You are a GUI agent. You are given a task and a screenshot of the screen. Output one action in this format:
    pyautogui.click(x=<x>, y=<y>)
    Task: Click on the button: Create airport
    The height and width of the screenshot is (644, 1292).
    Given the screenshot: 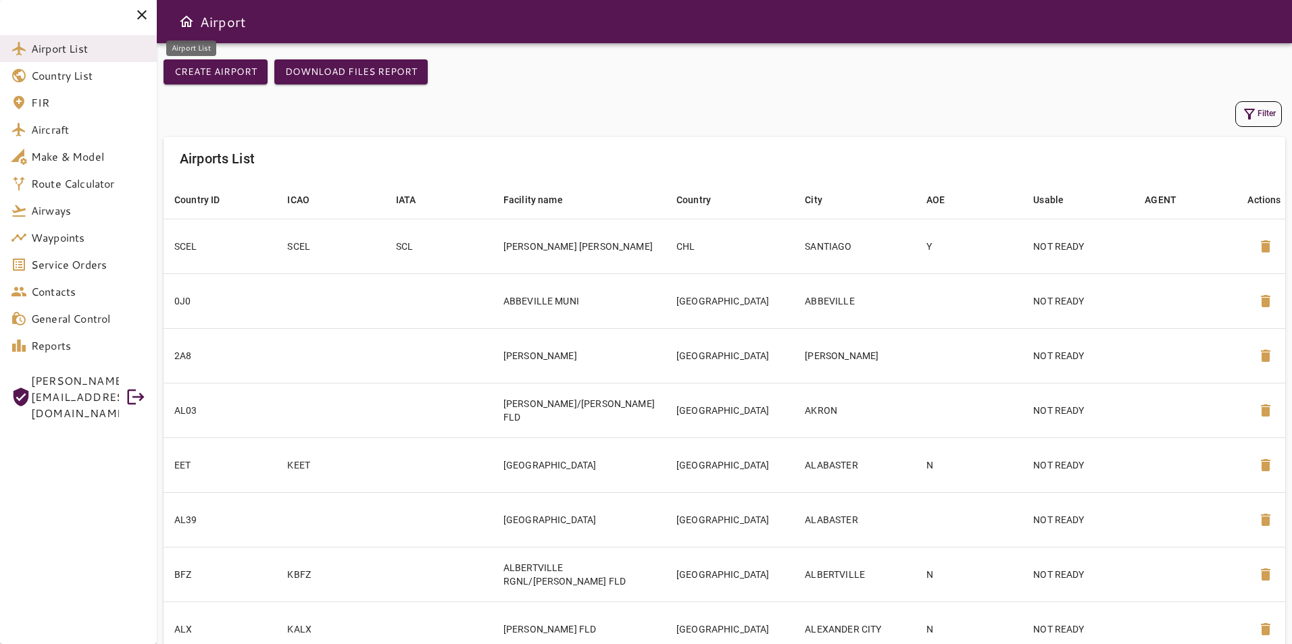 What is the action you would take?
    pyautogui.click(x=215, y=72)
    